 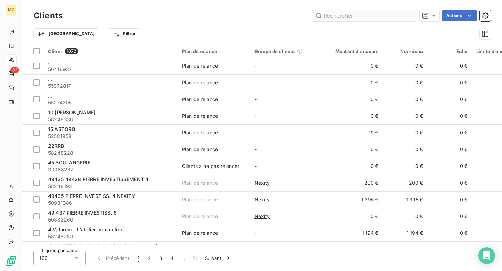 I want to click on span: 4 Valorem - L'atelier Immobilier, so click(x=85, y=229).